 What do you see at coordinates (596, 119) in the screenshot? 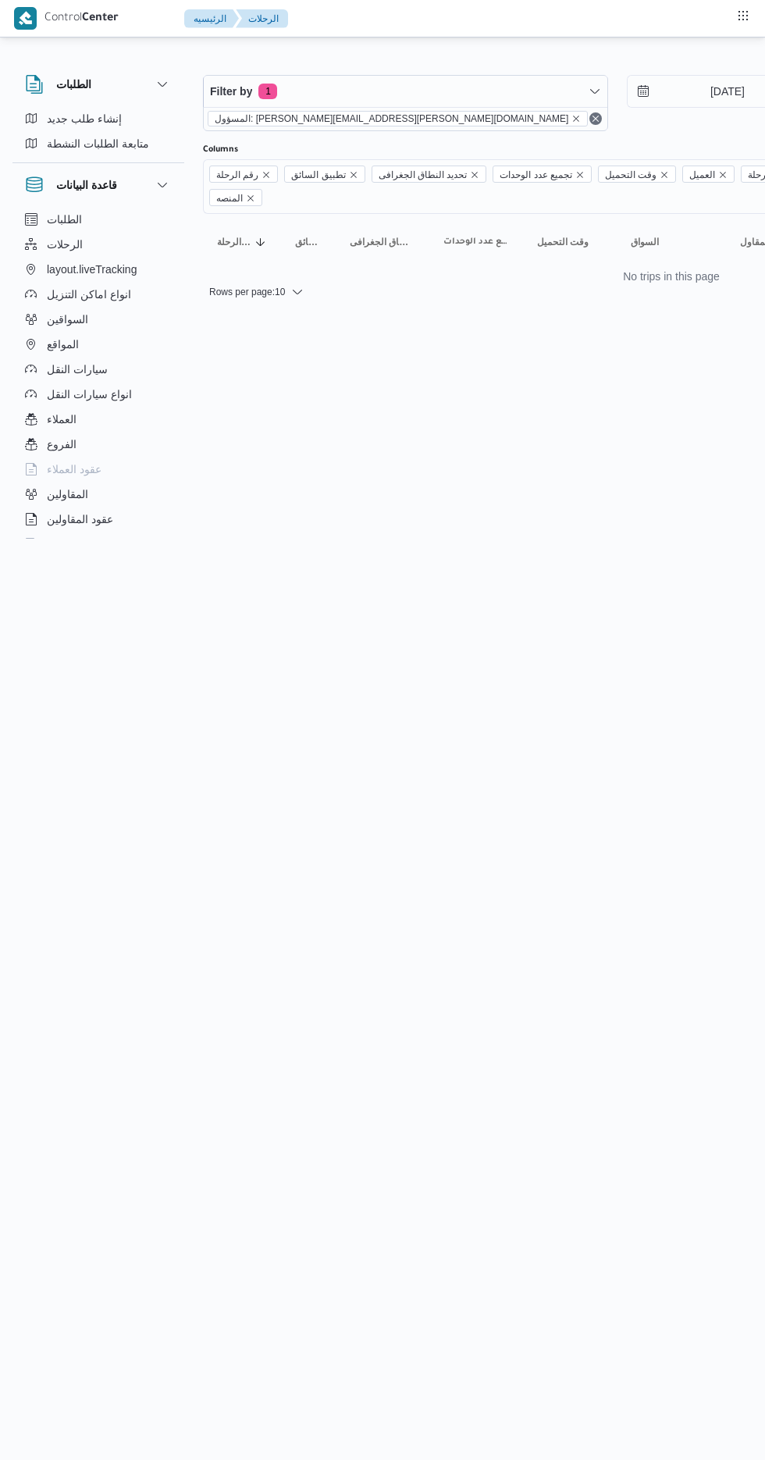
I see `button: Remove` at bounding box center [596, 119].